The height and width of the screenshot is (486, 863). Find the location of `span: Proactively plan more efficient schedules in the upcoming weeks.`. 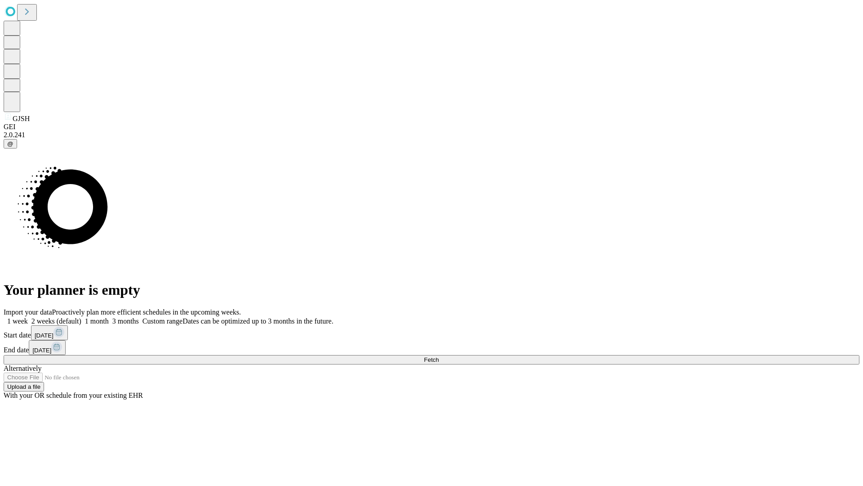

span: Proactively plan more efficient schedules in the upcoming weeks. is located at coordinates (147, 312).